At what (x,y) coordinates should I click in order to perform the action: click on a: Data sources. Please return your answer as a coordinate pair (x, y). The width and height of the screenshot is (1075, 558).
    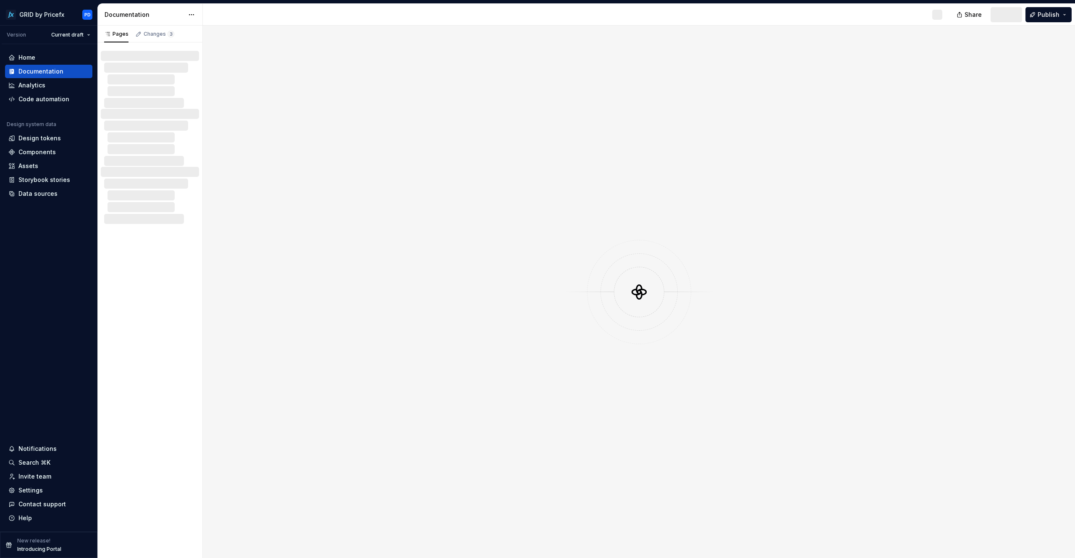
    Looking at the image, I should click on (49, 194).